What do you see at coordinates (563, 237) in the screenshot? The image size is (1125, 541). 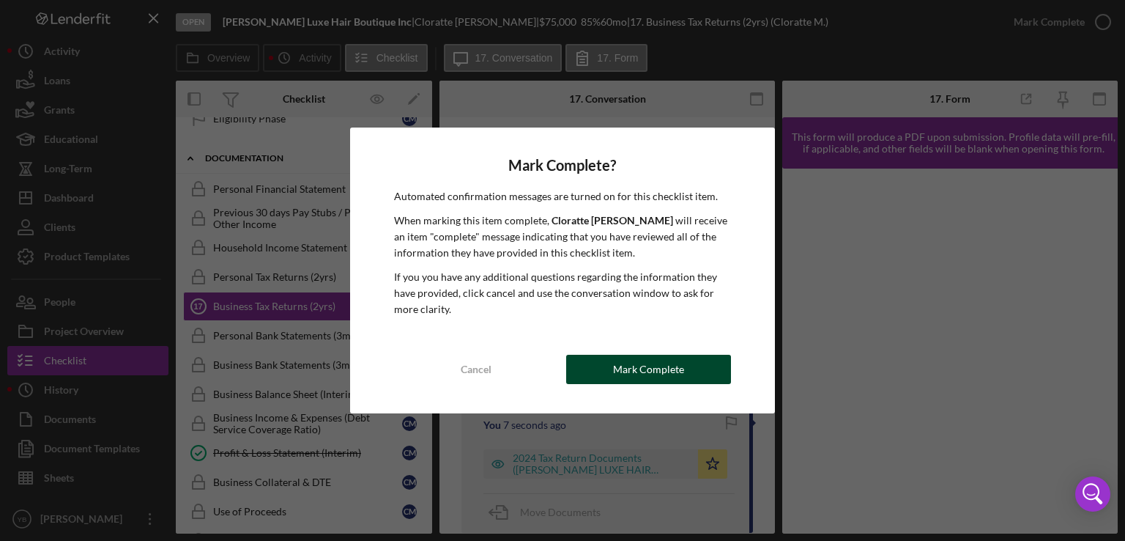 I see `p: When marking this item complete, will receive an item "complete" message indicating that you have...` at bounding box center [563, 237].